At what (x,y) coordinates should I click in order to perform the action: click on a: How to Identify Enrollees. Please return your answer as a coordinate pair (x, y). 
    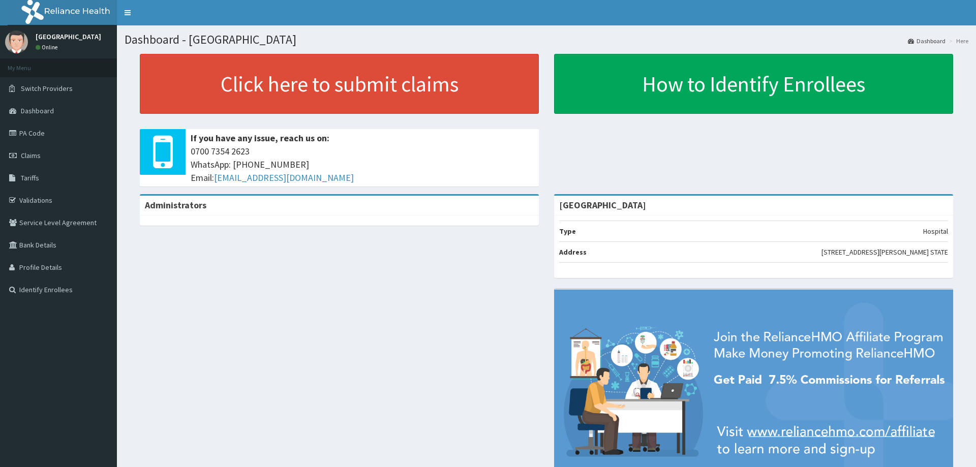
    Looking at the image, I should click on (753, 84).